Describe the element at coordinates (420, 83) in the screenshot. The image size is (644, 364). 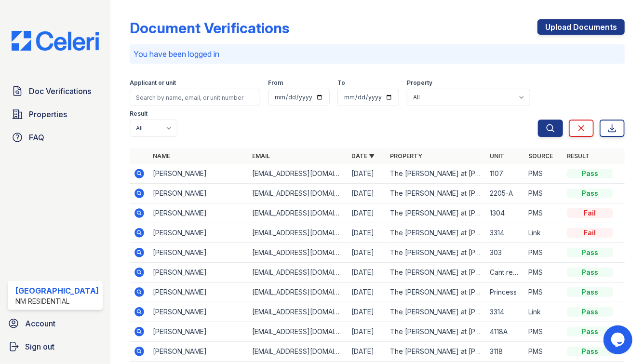
I see `label: Property` at that location.